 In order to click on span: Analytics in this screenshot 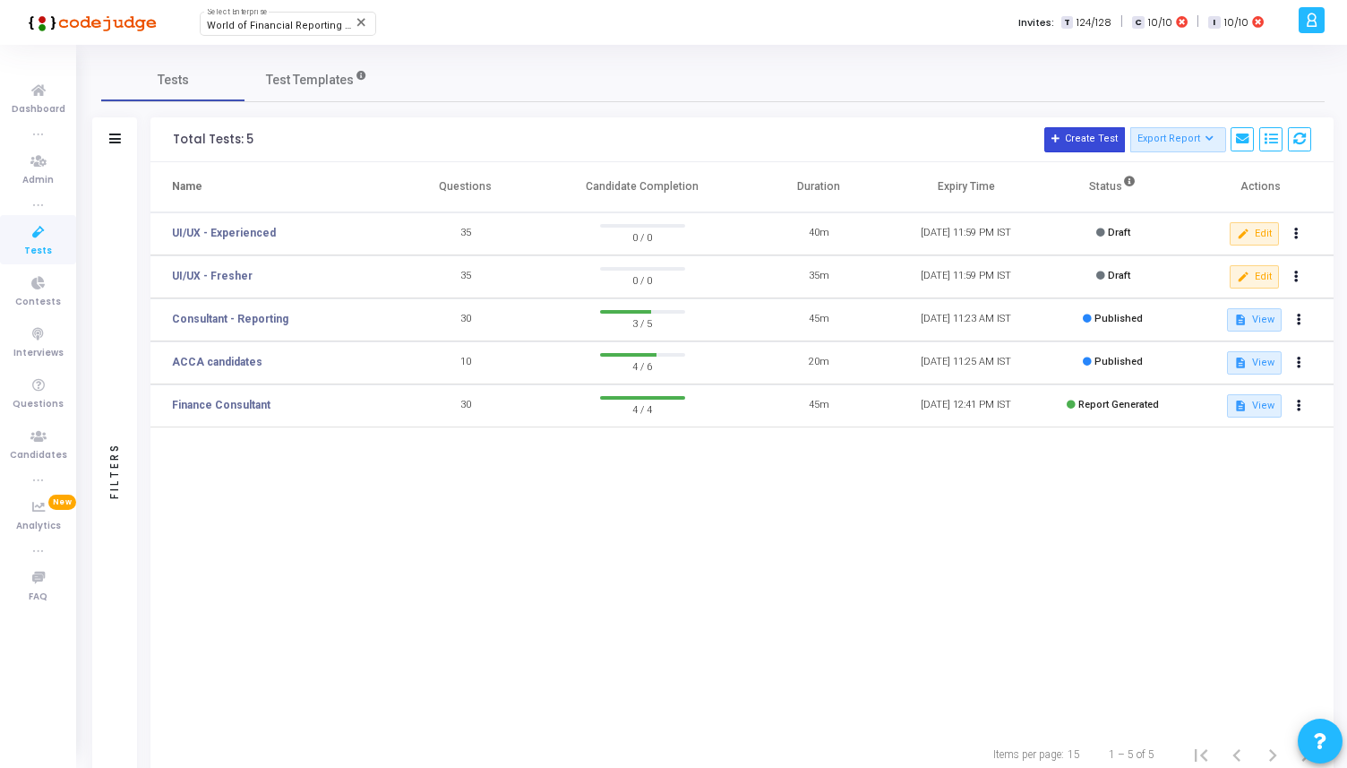, I will do `click(39, 526)`.